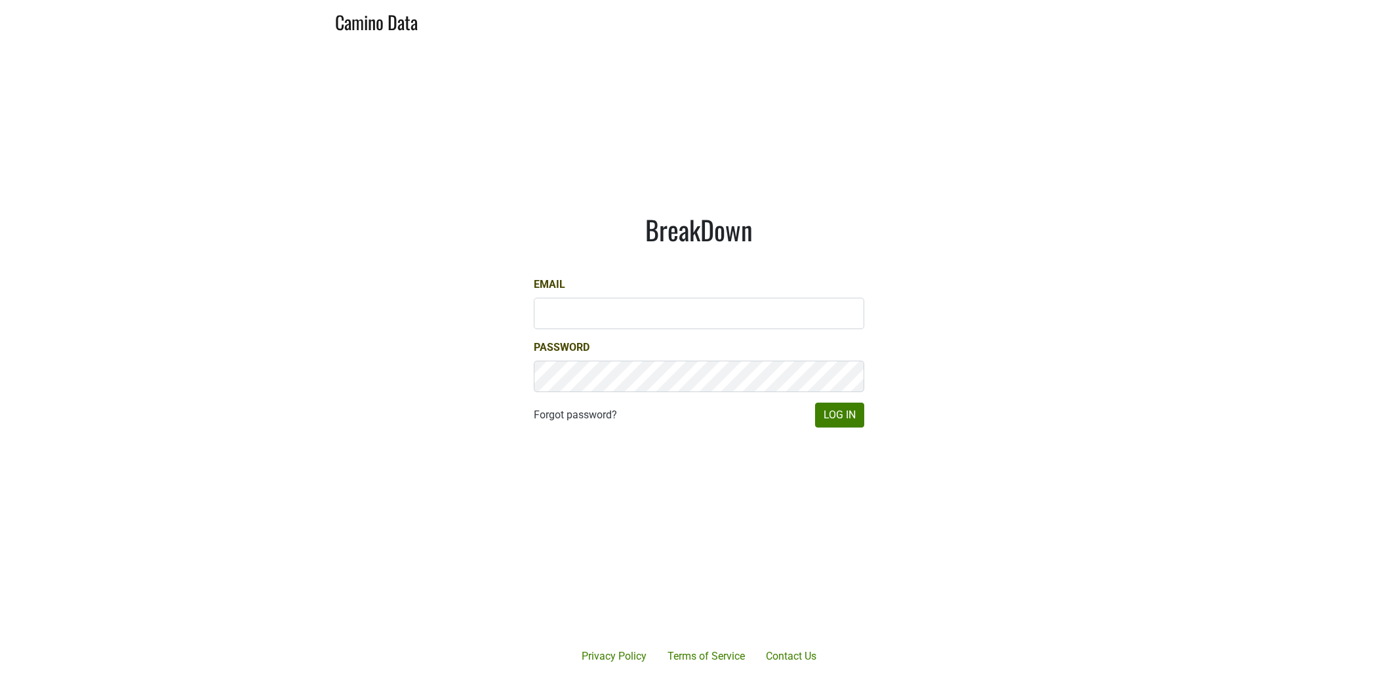 This screenshot has height=680, width=1398. Describe the element at coordinates (791, 656) in the screenshot. I see `a: Contact Us` at that location.